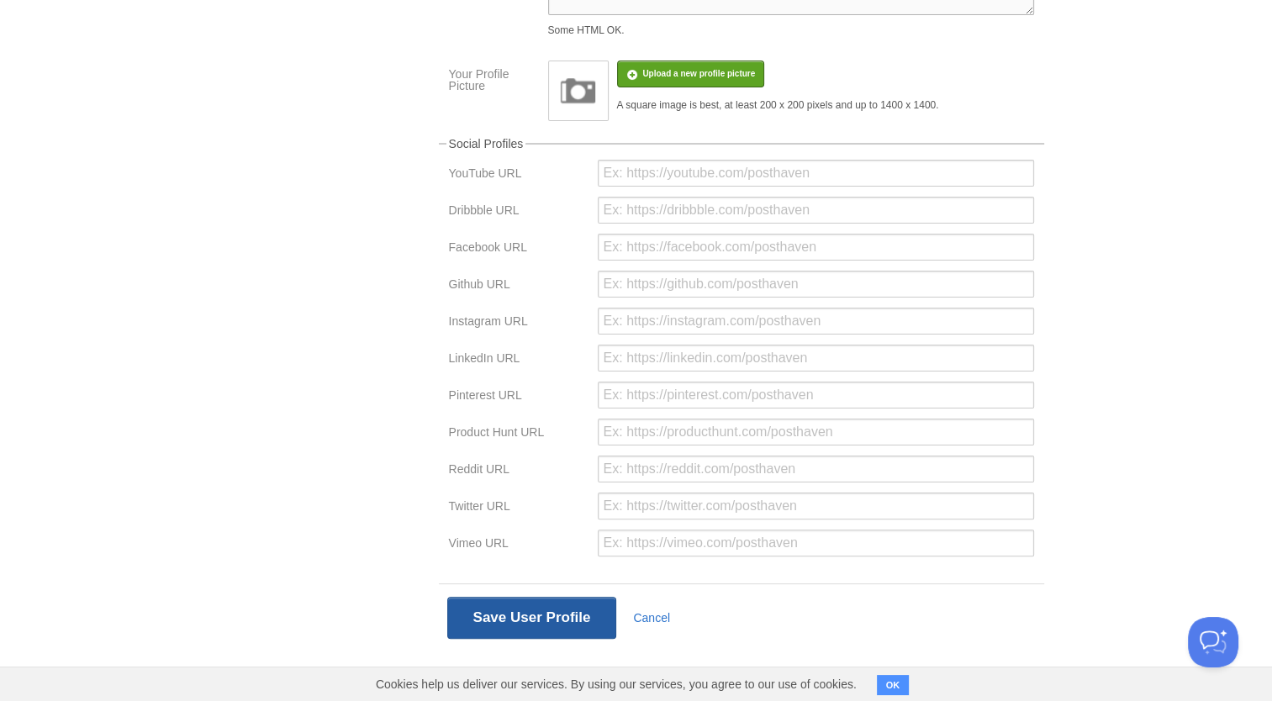  I want to click on label: Facebook URL, so click(518, 249).